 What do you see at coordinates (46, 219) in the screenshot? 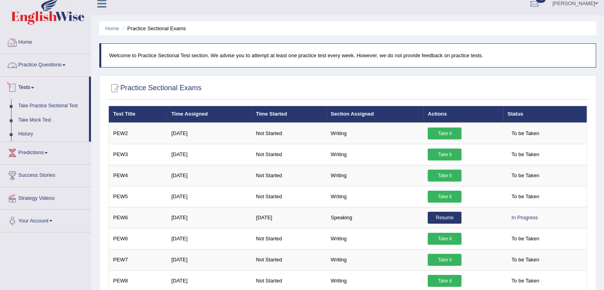
I see `a: Your Account` at bounding box center [46, 219].